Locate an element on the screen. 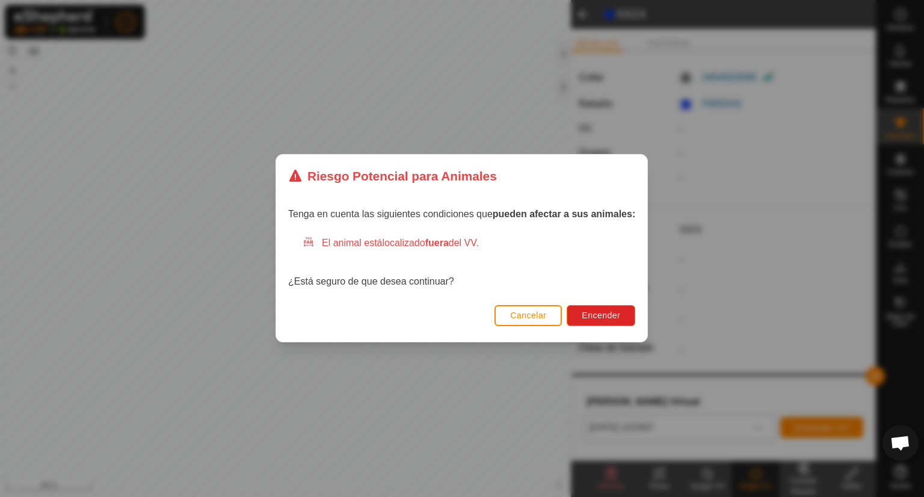  div: ¿Está seguro de que desea continuar? is located at coordinates (461, 263).